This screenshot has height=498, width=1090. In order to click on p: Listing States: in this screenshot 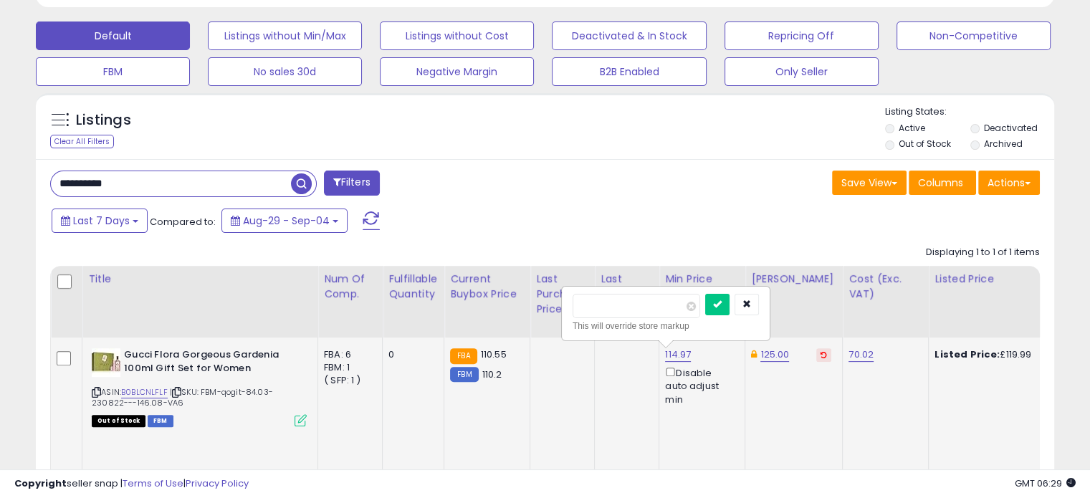, I will do `click(969, 112)`.